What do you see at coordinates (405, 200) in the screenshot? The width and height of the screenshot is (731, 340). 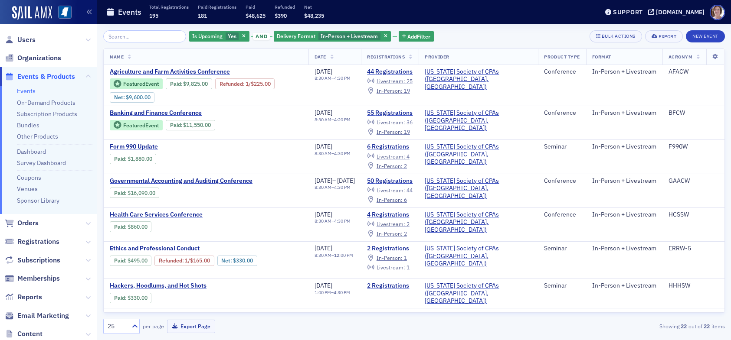 I see `span: 6` at bounding box center [405, 200].